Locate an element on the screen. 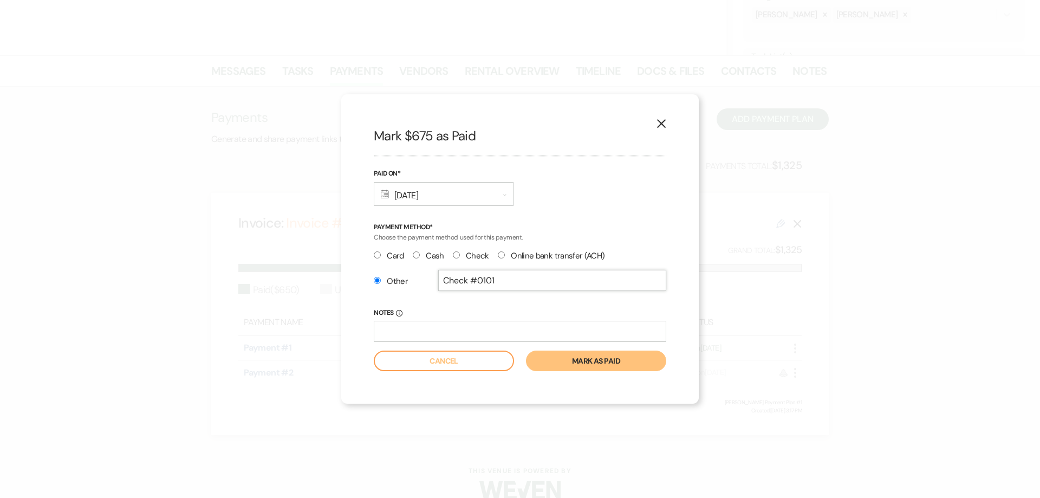 This screenshot has width=1040, height=498. label: Paid On* is located at coordinates (443, 174).